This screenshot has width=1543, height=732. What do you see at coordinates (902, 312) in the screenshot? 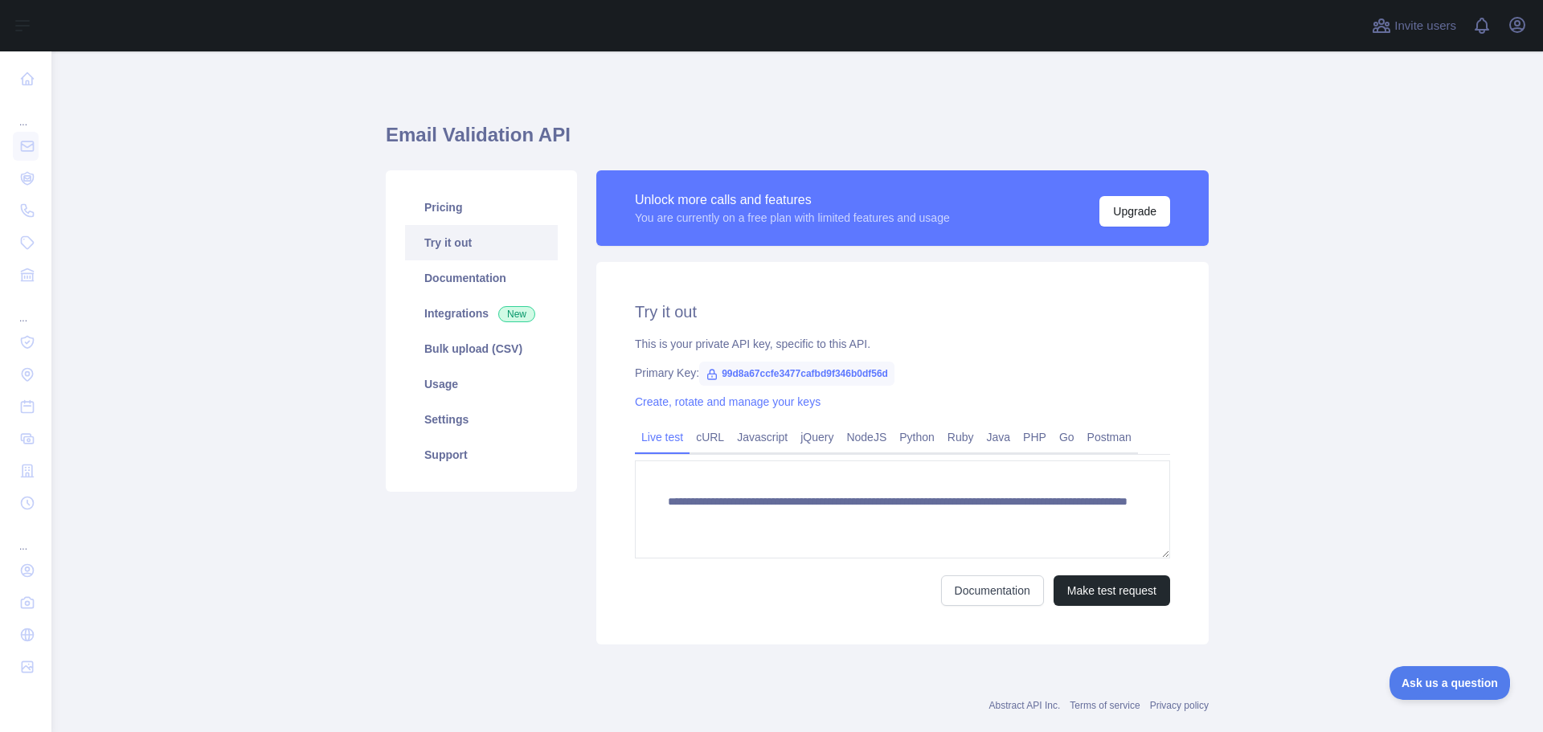
I see `h2: Try it out` at bounding box center [902, 312].